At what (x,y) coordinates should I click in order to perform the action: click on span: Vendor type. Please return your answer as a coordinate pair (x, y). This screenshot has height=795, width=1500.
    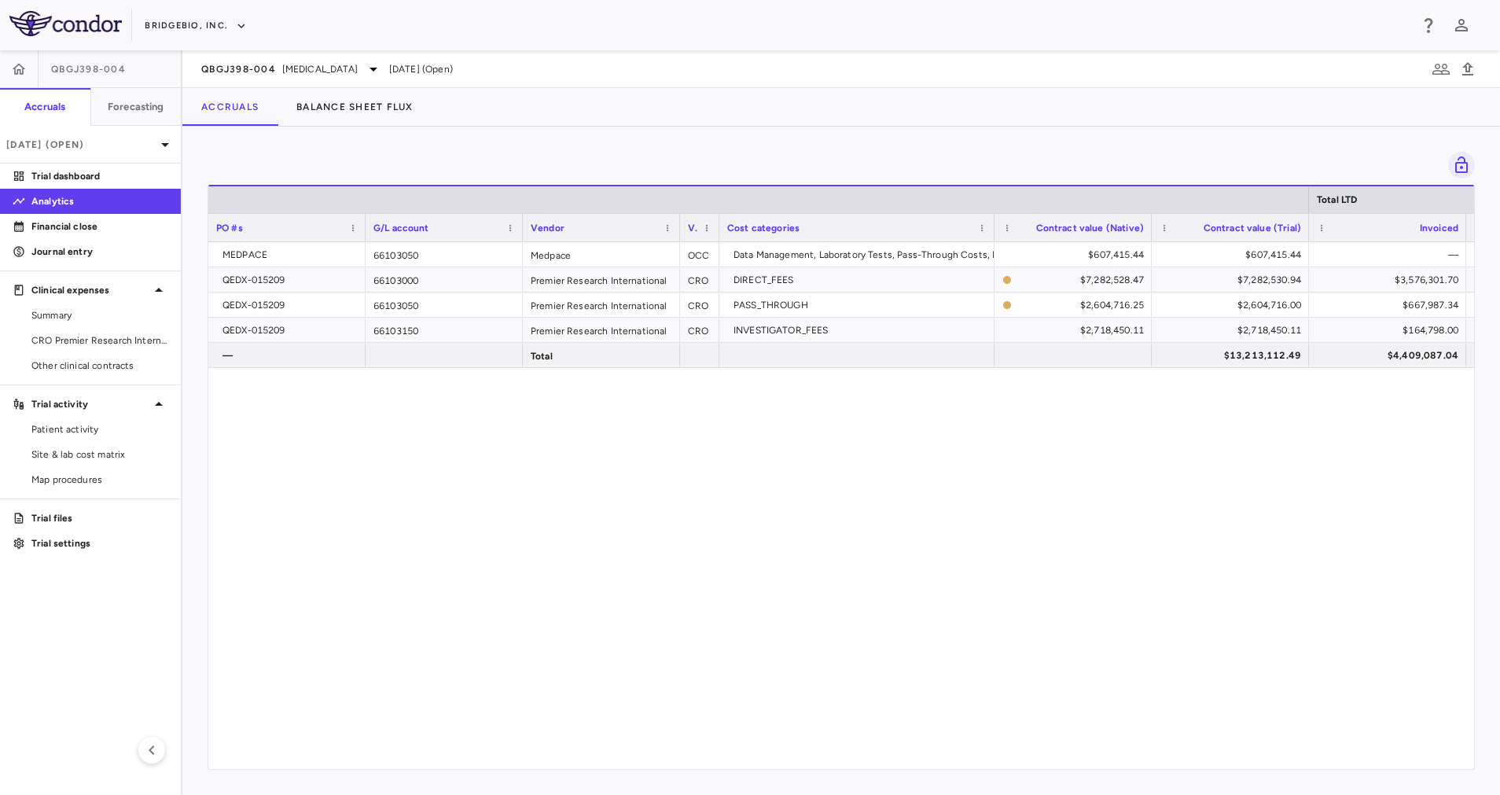
    Looking at the image, I should click on (693, 228).